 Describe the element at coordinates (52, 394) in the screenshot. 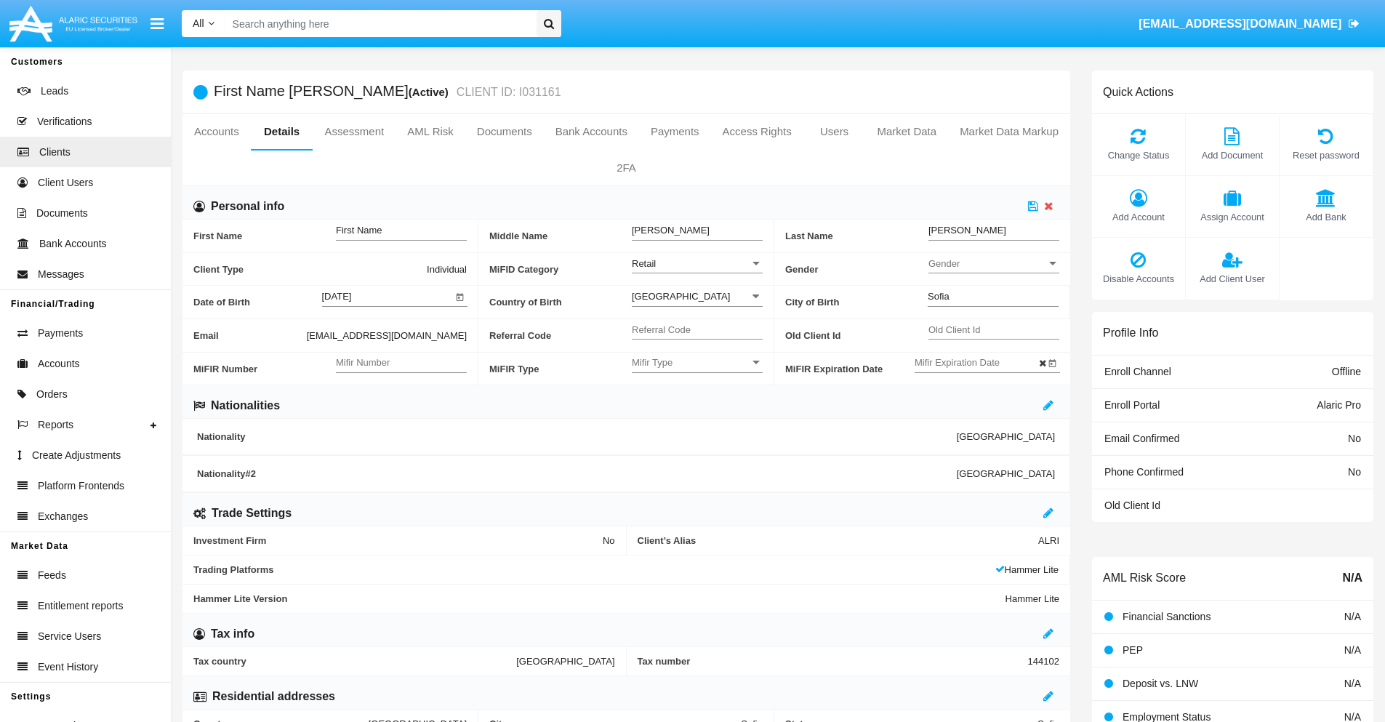

I see `span: Orders` at that location.